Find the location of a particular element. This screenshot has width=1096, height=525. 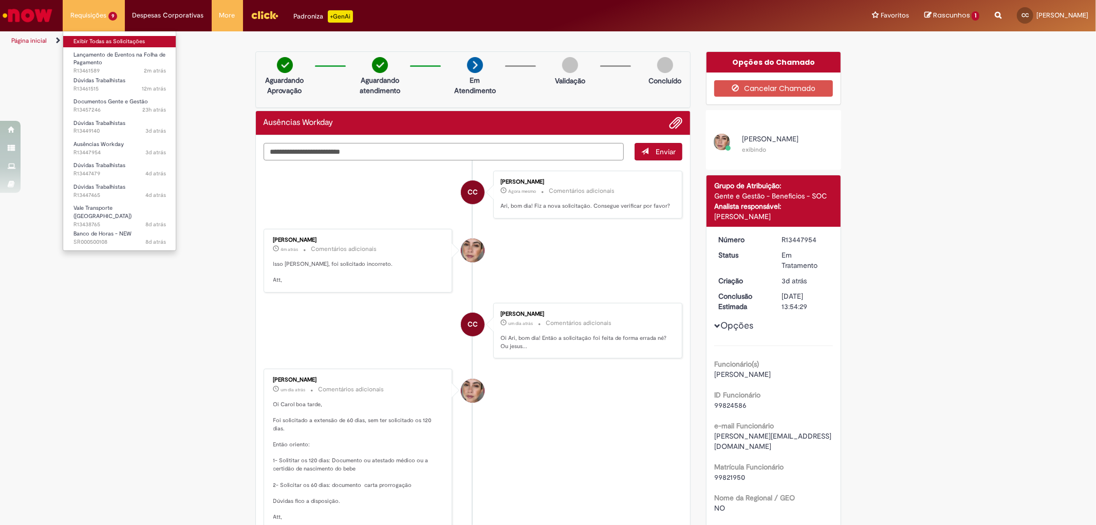

time: 26/08/2025 11:48:57 is located at coordinates (794, 281).